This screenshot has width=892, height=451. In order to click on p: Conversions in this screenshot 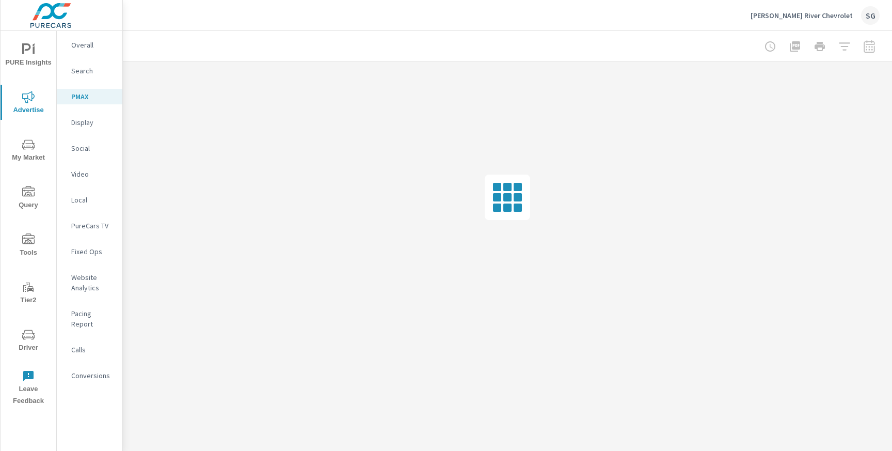, I will do `click(92, 375)`.